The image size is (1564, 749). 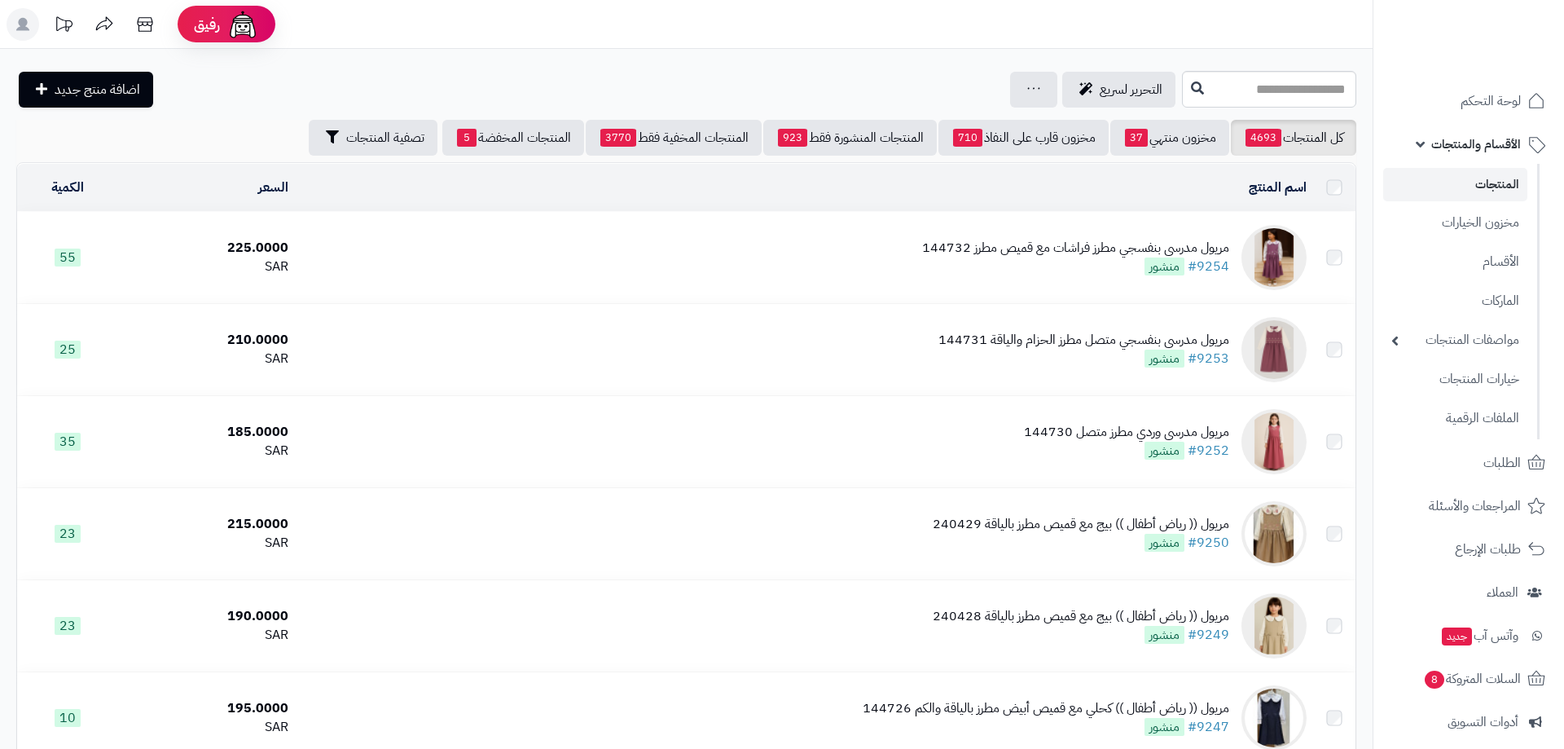 I want to click on div: مريول (( رياض أطفال )) بيج مع قميص مطرز بالياقة 240429, so click(x=1081, y=524).